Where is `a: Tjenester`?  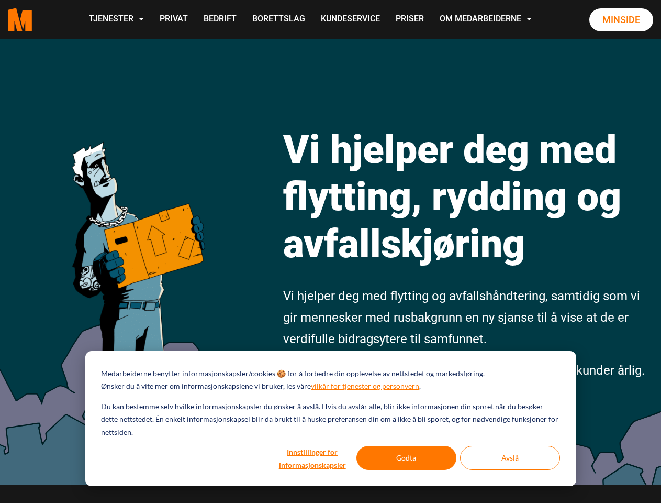
a: Tjenester is located at coordinates (116, 19).